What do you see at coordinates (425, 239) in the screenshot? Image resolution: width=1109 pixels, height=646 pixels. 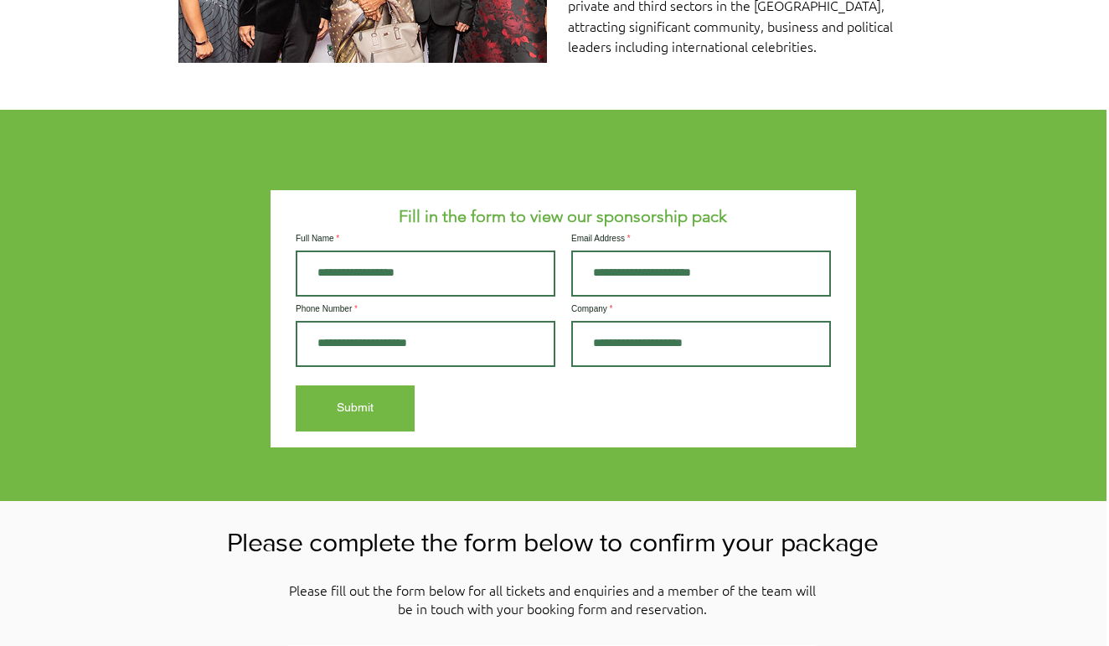 I see `label: Full Name` at bounding box center [425, 239].